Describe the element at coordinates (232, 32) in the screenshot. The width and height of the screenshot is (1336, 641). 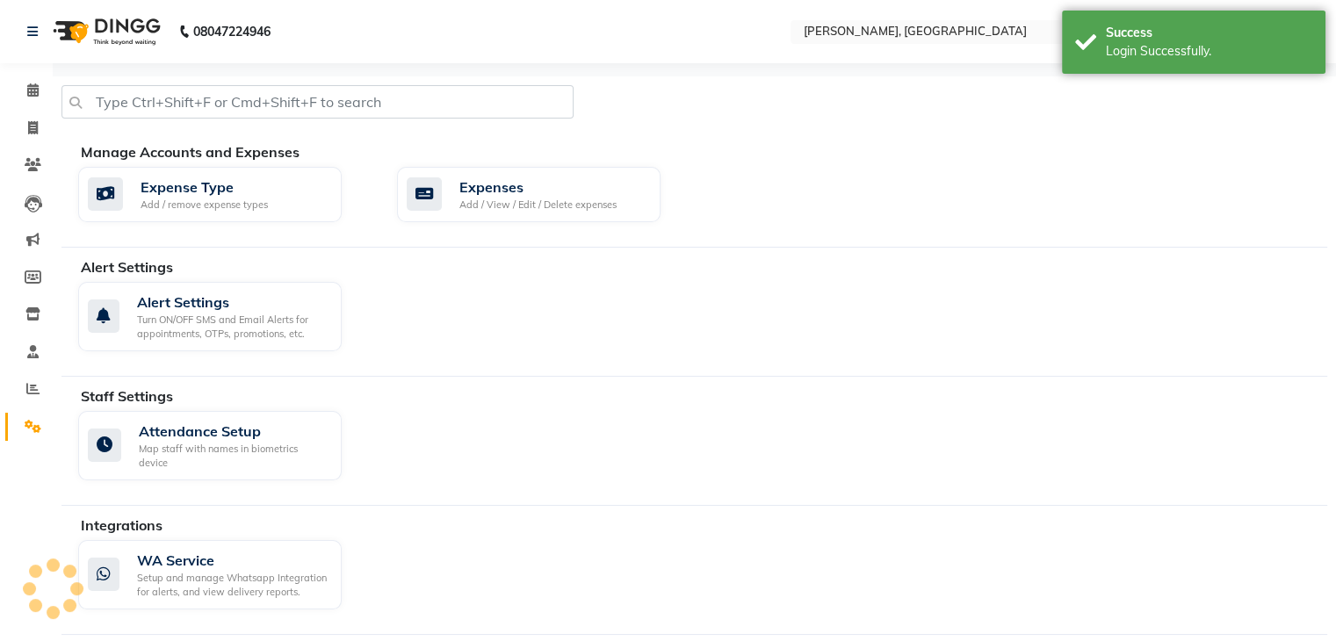
I see `b: 08047224946` at that location.